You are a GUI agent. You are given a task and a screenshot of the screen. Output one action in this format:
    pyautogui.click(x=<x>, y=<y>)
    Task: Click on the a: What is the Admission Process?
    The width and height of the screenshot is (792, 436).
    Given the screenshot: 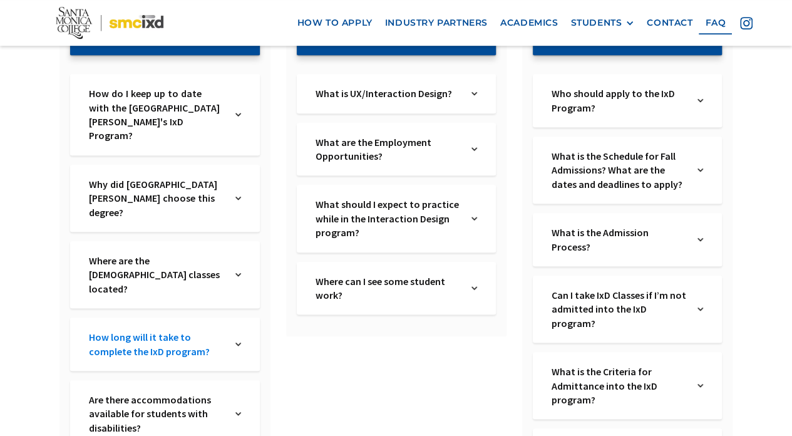 What is the action you would take?
    pyautogui.click(x=620, y=239)
    